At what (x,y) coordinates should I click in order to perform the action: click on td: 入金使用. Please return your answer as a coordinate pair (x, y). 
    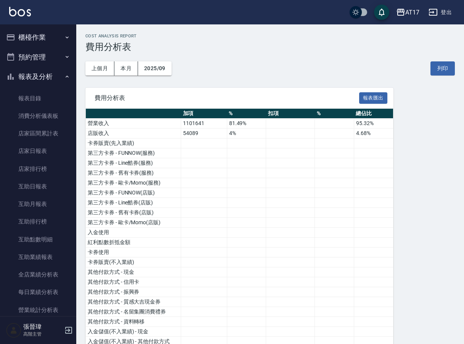
    Looking at the image, I should click on (133, 232).